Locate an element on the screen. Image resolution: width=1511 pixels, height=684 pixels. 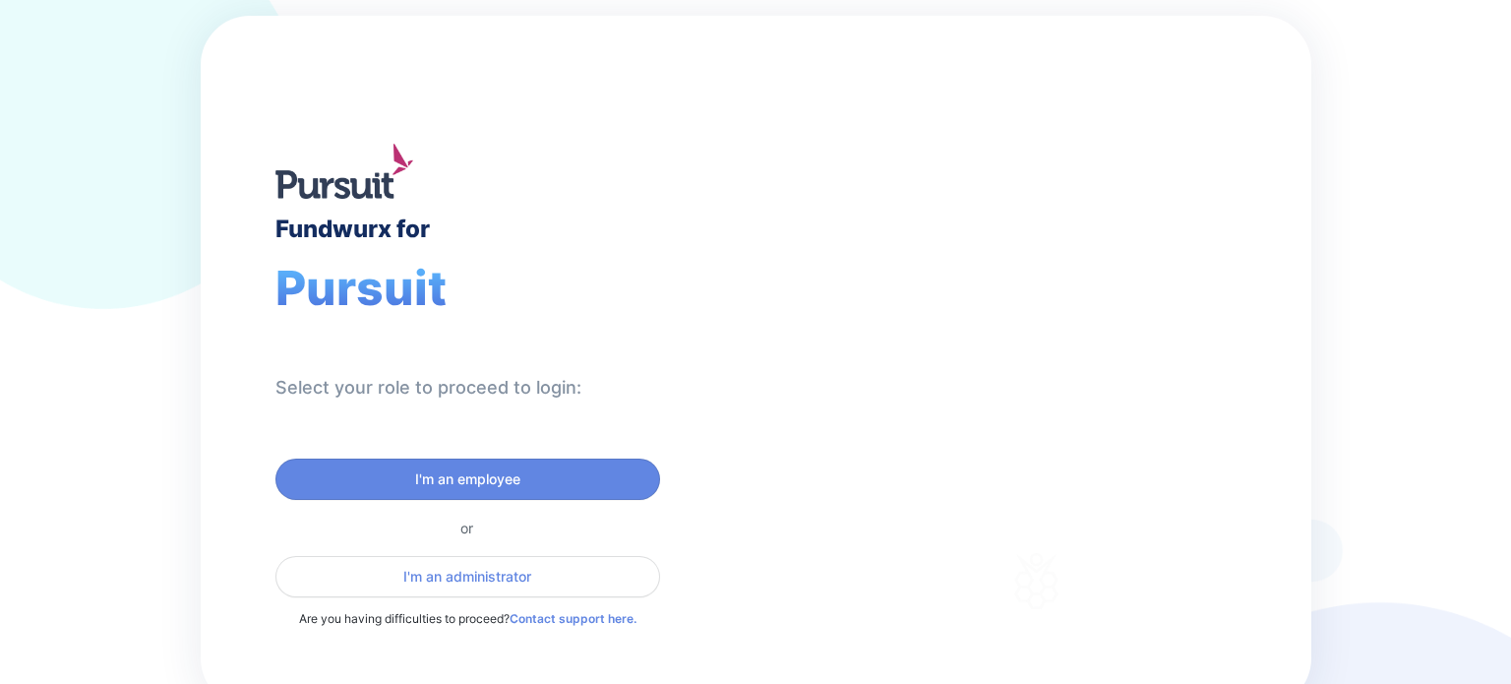
button: I'm an administrator is located at coordinates (467, 576).